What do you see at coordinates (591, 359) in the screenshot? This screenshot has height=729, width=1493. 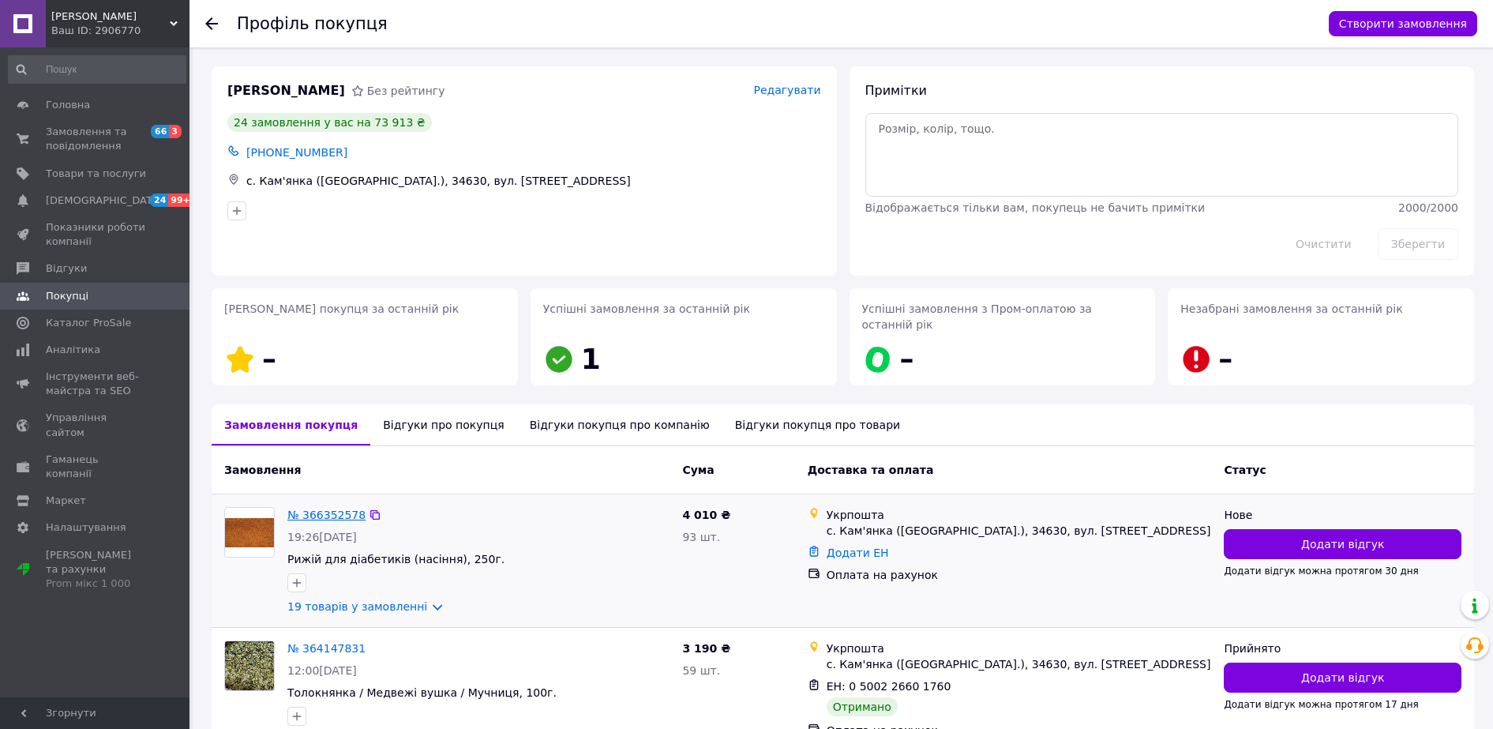 I see `span: 1` at bounding box center [591, 359].